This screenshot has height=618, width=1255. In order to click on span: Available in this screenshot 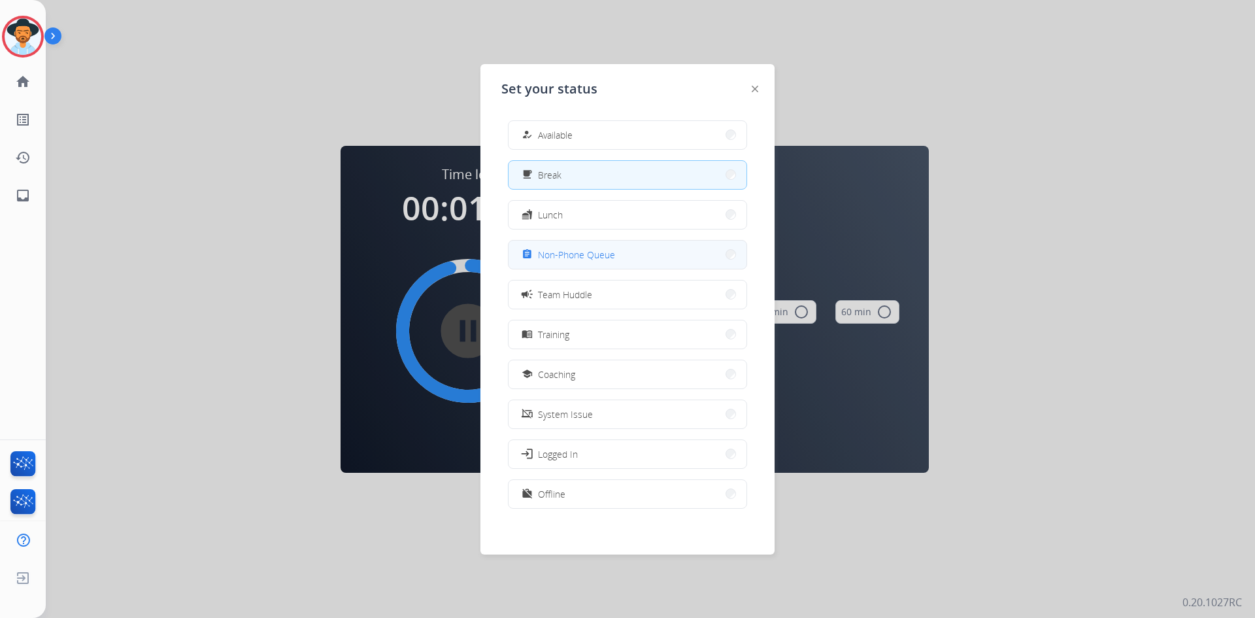, I will do `click(555, 135)`.